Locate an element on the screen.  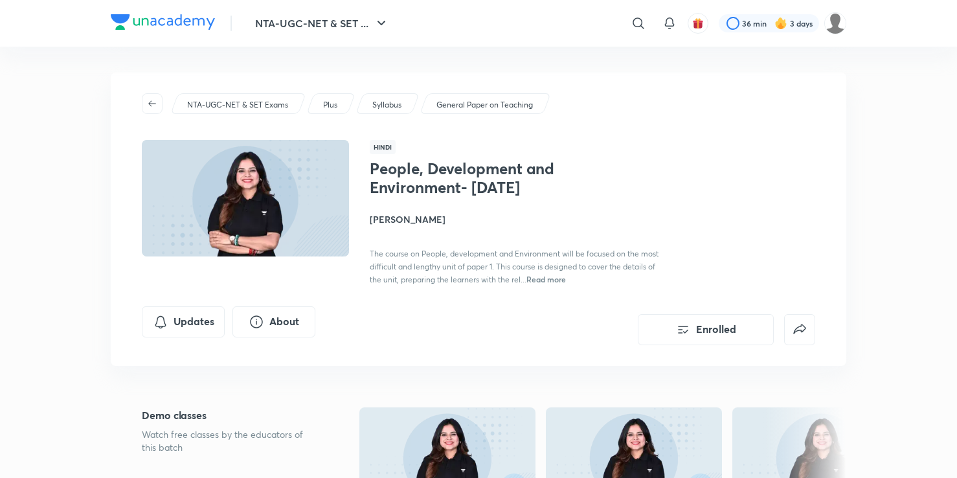
span: The course on People, development and Environment will be focused on the most difficult and lengt... is located at coordinates (514, 266).